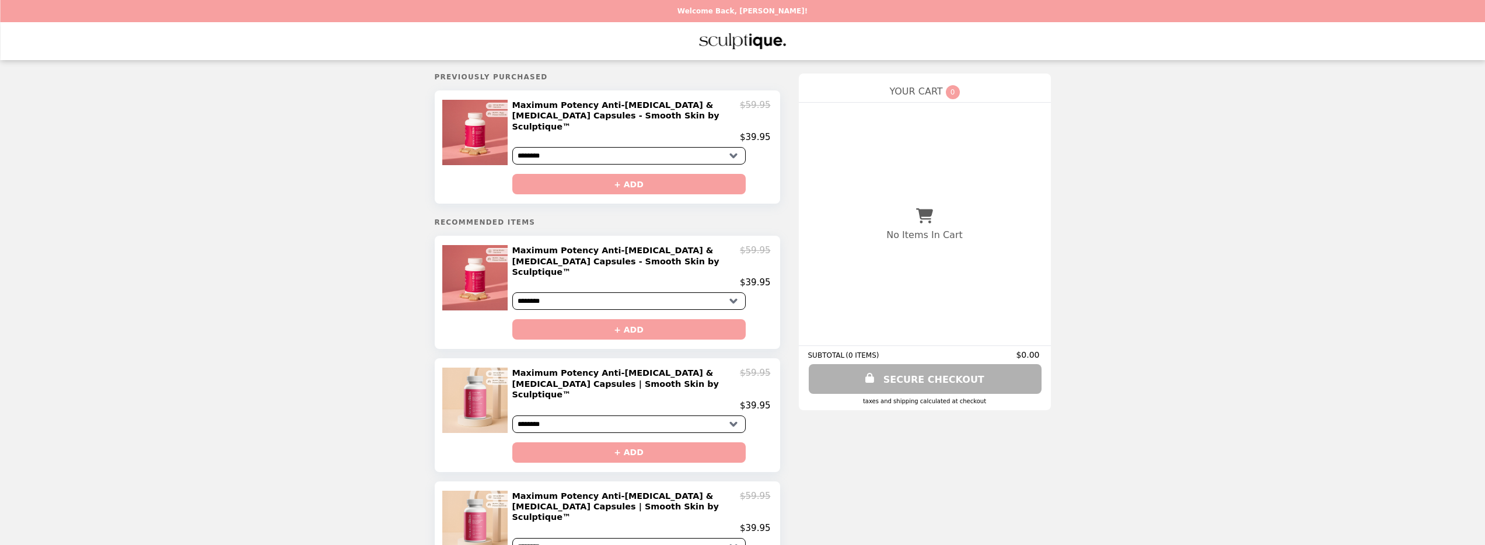 This screenshot has height=545, width=1485. What do you see at coordinates (1028, 355) in the screenshot?
I see `span: $0.00` at bounding box center [1028, 355].